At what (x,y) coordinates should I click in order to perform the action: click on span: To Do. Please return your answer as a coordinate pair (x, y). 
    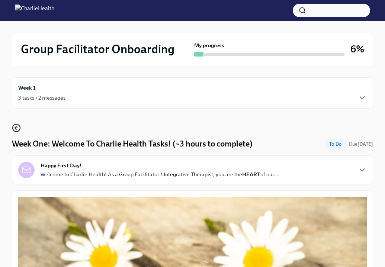
    Looking at the image, I should click on (335, 144).